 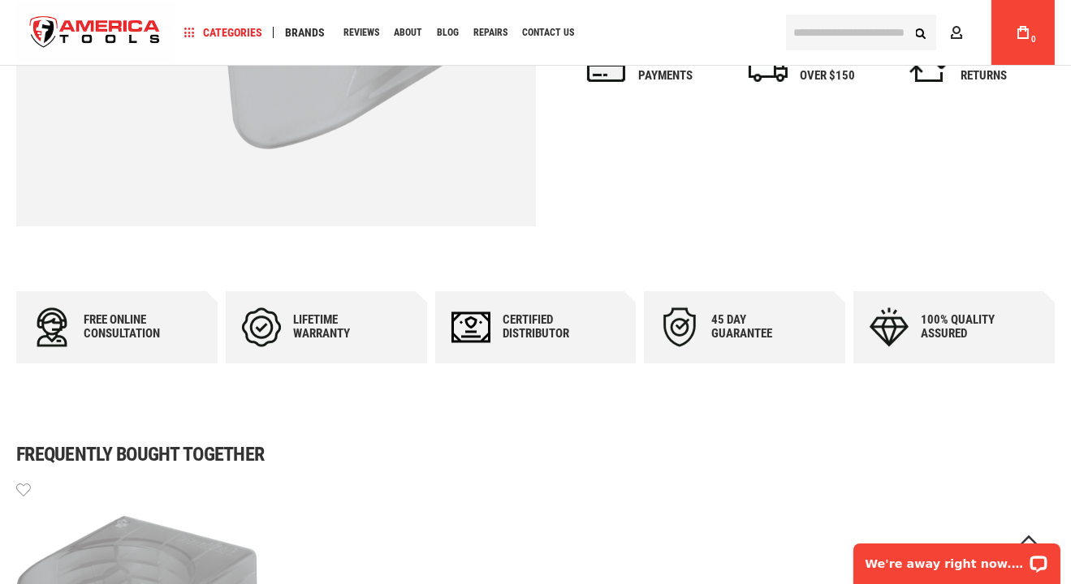 I want to click on img: America Tools, so click(x=95, y=32).